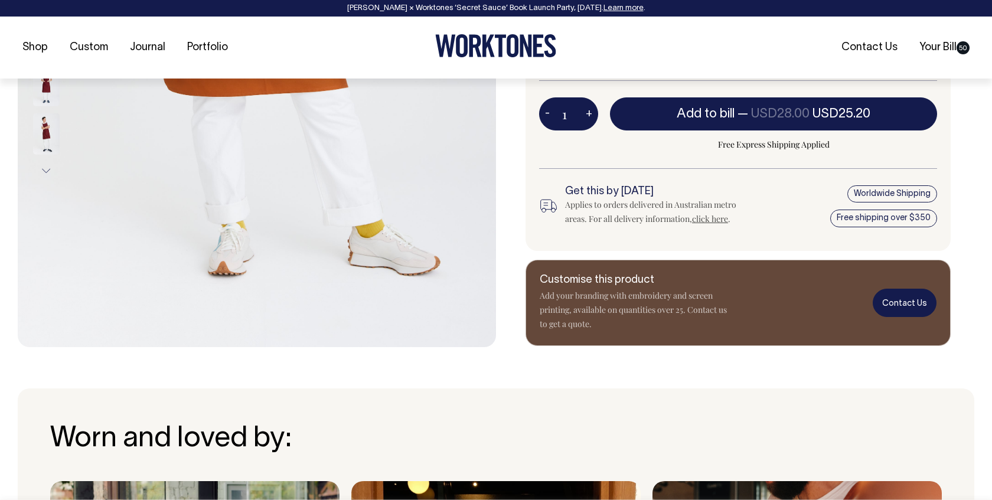 The width and height of the screenshot is (992, 500). I want to click on a: Your Bill50, so click(944, 47).